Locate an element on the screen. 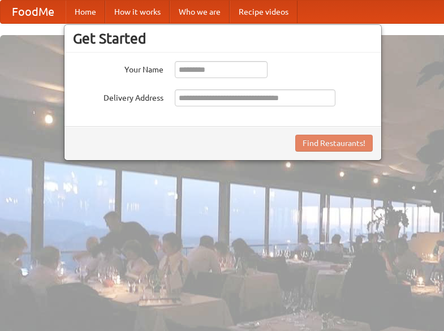  label: Your Name is located at coordinates (118, 68).